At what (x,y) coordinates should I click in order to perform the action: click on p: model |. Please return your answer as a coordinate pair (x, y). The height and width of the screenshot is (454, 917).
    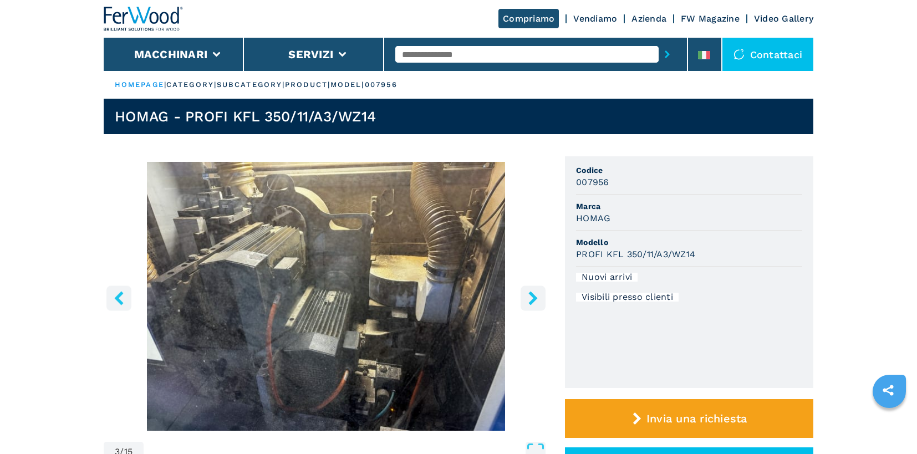
    Looking at the image, I should click on (348, 85).